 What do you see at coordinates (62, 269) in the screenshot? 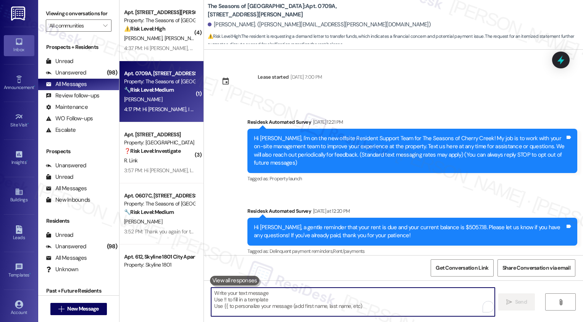
I see `div: Unknown` at bounding box center [62, 269].